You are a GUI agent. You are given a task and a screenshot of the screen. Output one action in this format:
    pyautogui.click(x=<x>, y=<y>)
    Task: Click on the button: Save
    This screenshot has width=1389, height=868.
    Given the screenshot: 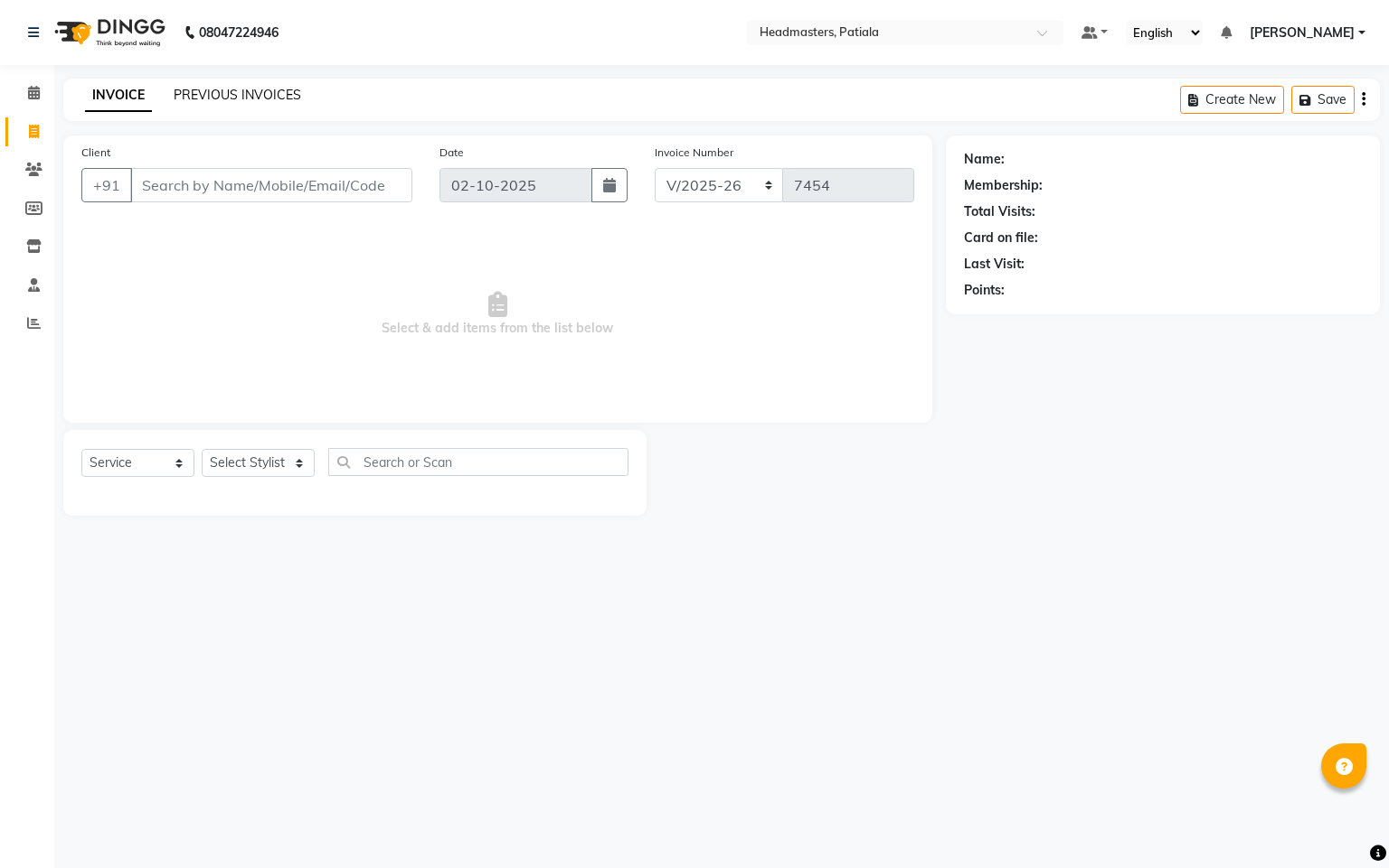 What is the action you would take?
    pyautogui.click(x=1323, y=100)
    